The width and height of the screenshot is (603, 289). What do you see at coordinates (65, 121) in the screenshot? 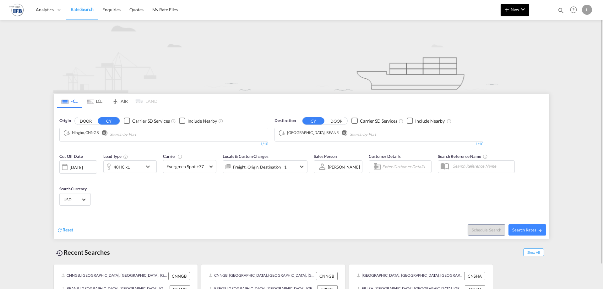
I see `span: Origin` at bounding box center [65, 121].